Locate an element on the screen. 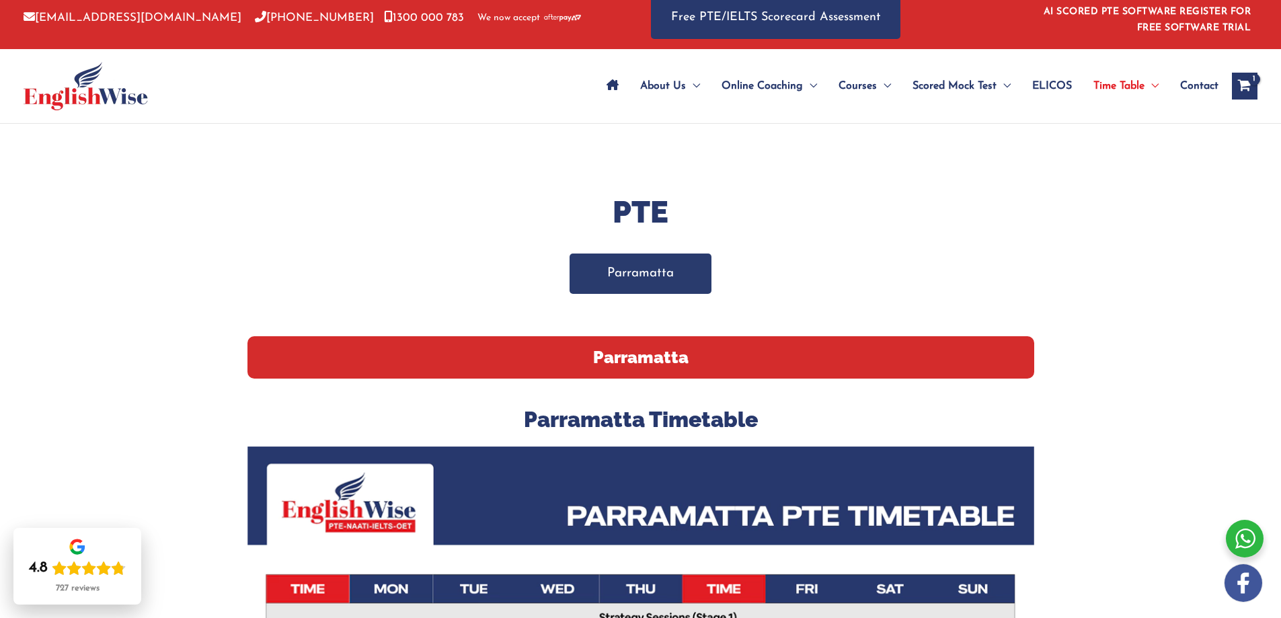 Image resolution: width=1281 pixels, height=618 pixels. span: Scored Mock Test is located at coordinates (954, 86).